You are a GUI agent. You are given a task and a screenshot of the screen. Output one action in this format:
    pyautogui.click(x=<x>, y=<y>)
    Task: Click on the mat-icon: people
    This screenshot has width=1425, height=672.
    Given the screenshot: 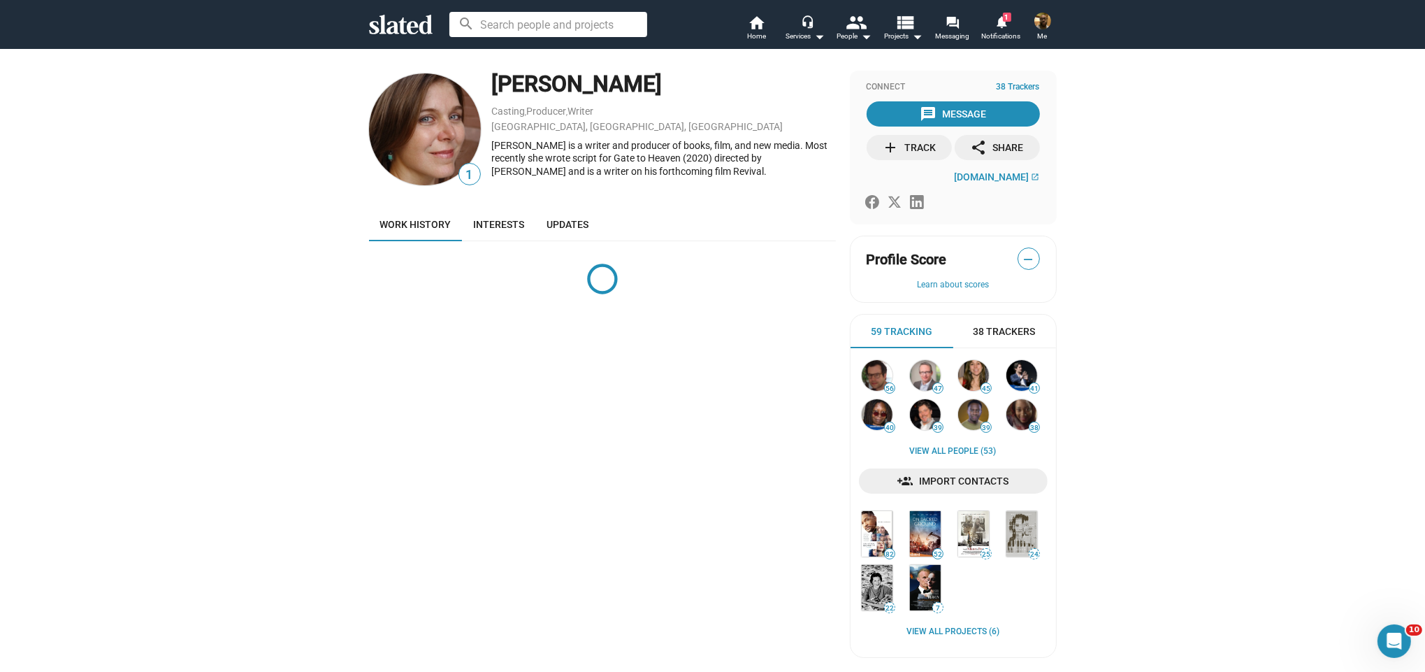 What is the action you would take?
    pyautogui.click(x=856, y=22)
    